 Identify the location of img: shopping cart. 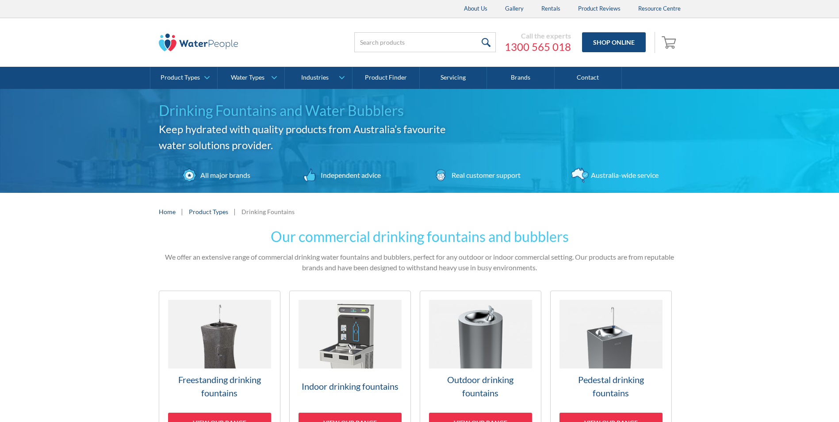
(670, 42).